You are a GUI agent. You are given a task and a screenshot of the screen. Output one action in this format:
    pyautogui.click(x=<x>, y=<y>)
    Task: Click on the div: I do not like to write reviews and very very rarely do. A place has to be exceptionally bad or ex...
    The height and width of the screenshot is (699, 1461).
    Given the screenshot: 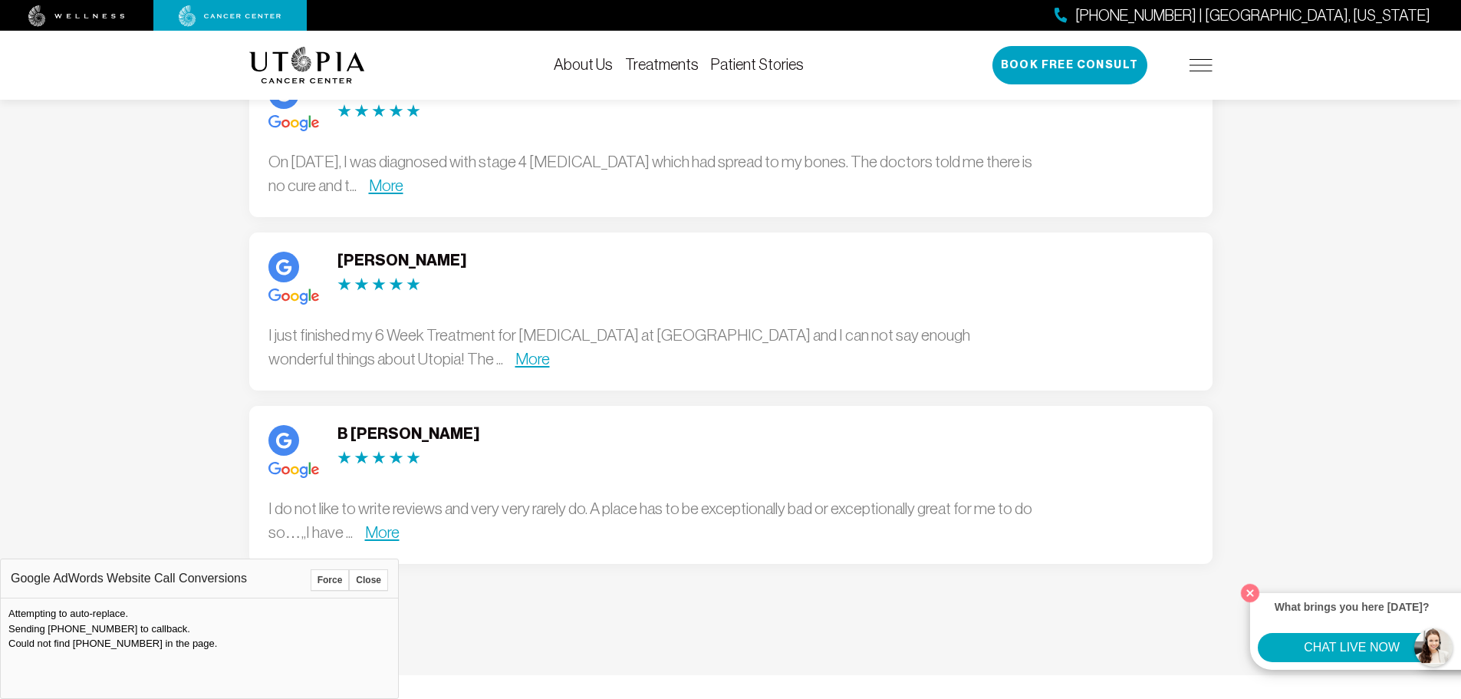 What is the action you would take?
    pyautogui.click(x=652, y=520)
    